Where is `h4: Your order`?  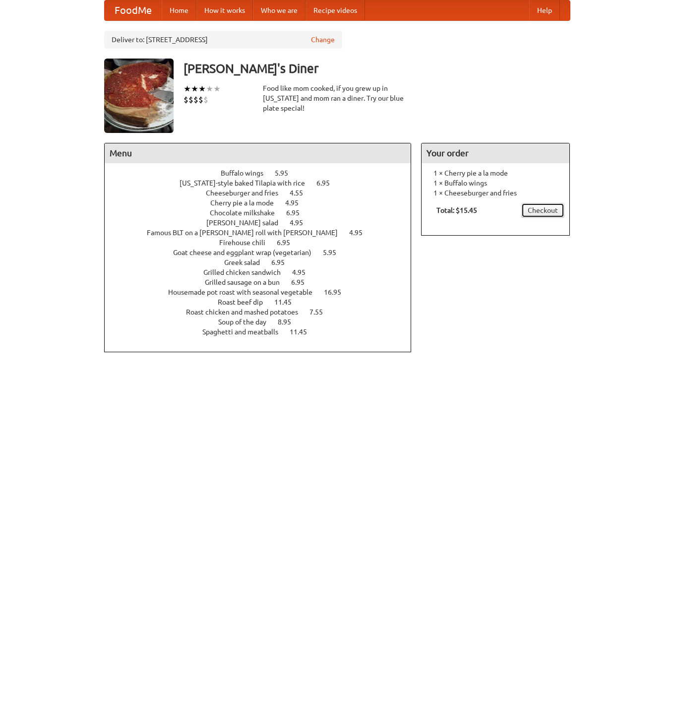
h4: Your order is located at coordinates (495, 153).